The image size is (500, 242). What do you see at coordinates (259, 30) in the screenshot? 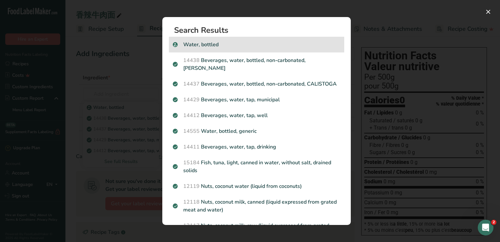
I see `h1: Search Results` at bounding box center [259, 30].